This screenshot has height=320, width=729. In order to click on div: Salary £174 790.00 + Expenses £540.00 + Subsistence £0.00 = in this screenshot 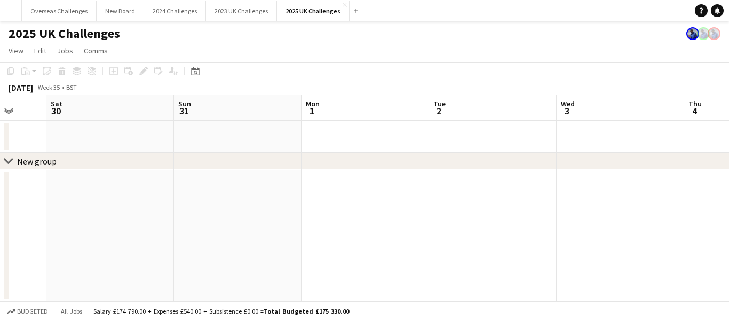, I will do `click(221, 311)`.